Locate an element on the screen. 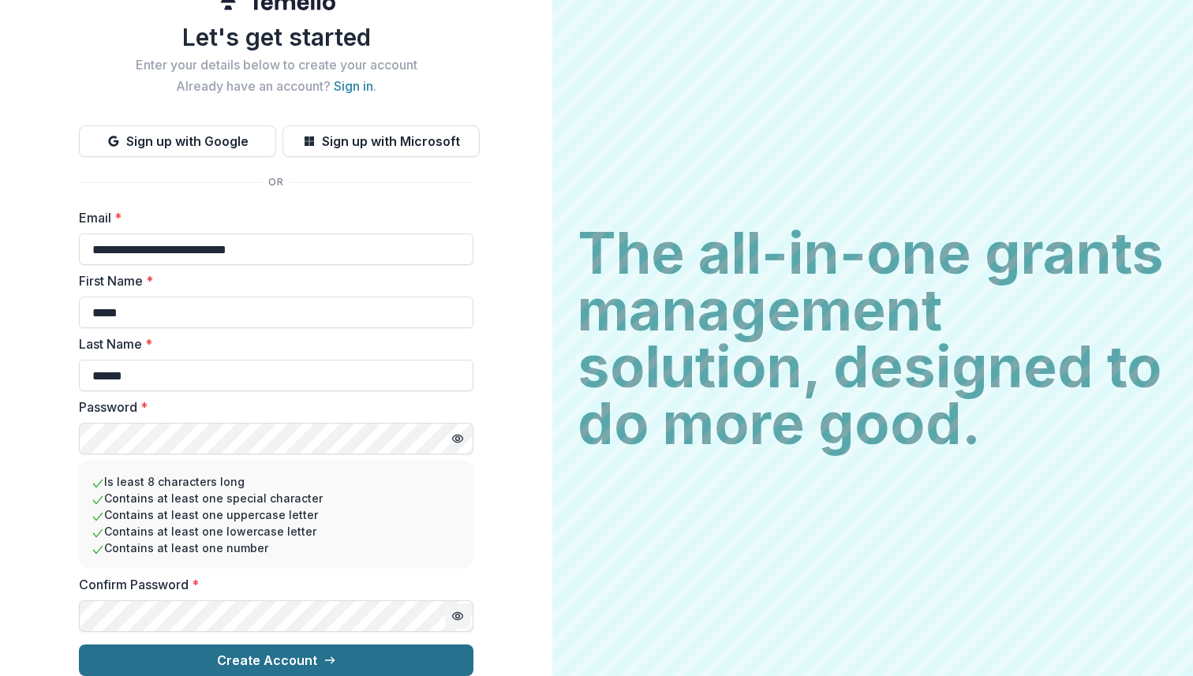 This screenshot has width=1193, height=676. button: Sign up with Microsoft is located at coordinates (381, 141).